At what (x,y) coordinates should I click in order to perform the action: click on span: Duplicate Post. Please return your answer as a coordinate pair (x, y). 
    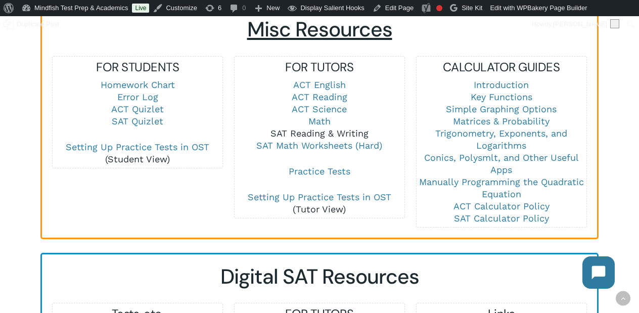
    Looking at the image, I should click on (38, 24).